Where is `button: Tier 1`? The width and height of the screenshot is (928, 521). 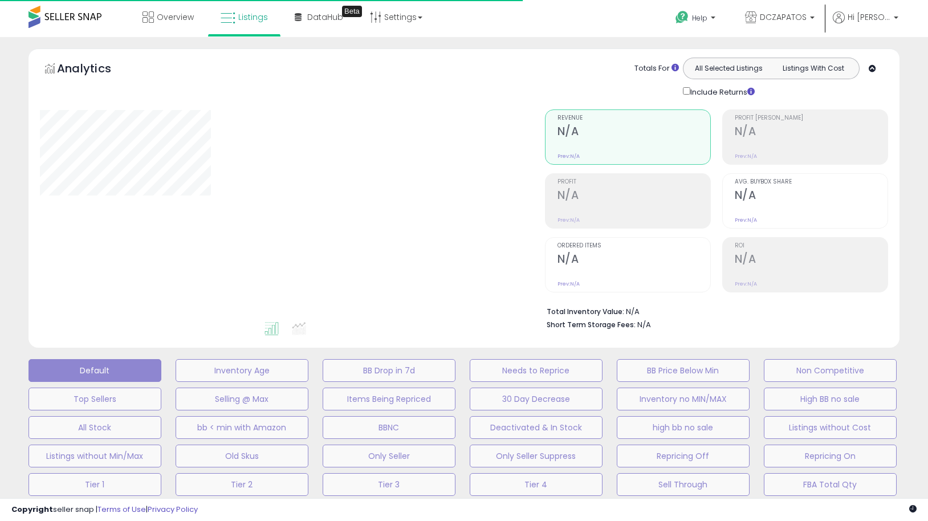 button: Tier 1 is located at coordinates (95, 485).